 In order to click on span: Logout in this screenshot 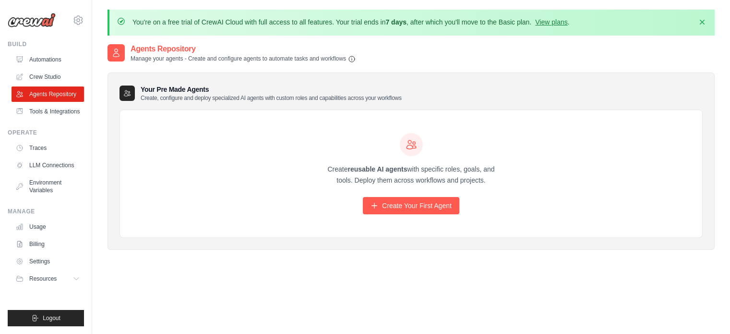, I will do `click(51, 318)`.